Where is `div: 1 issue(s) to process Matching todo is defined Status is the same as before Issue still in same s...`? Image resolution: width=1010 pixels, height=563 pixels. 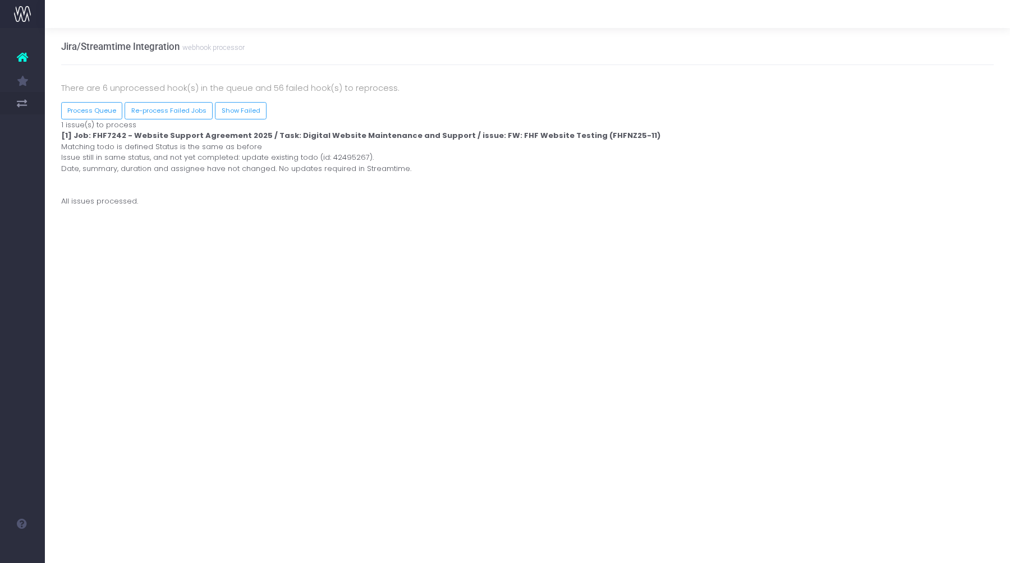 div: 1 issue(s) to process Matching todo is defined Status is the same as before Issue still in same s... is located at coordinates (527, 163).